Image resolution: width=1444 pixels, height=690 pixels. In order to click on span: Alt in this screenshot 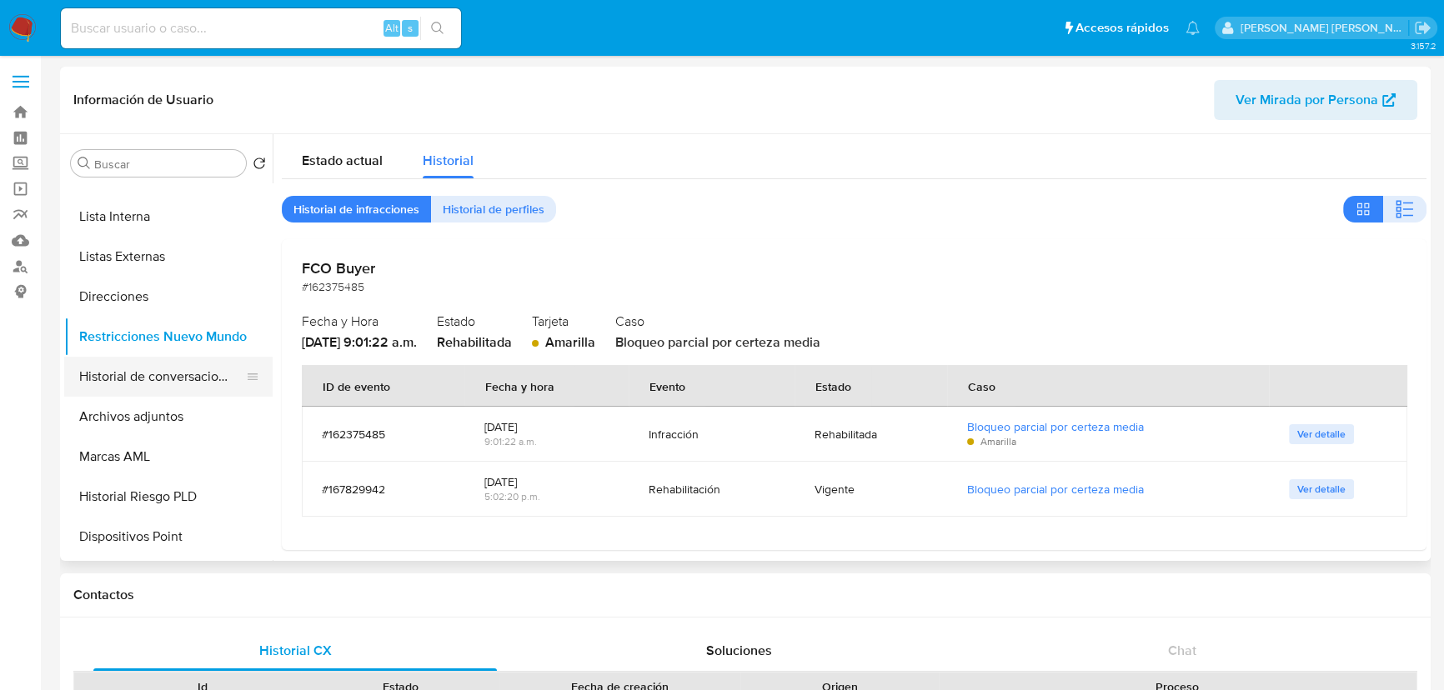, I will do `click(392, 28)`.